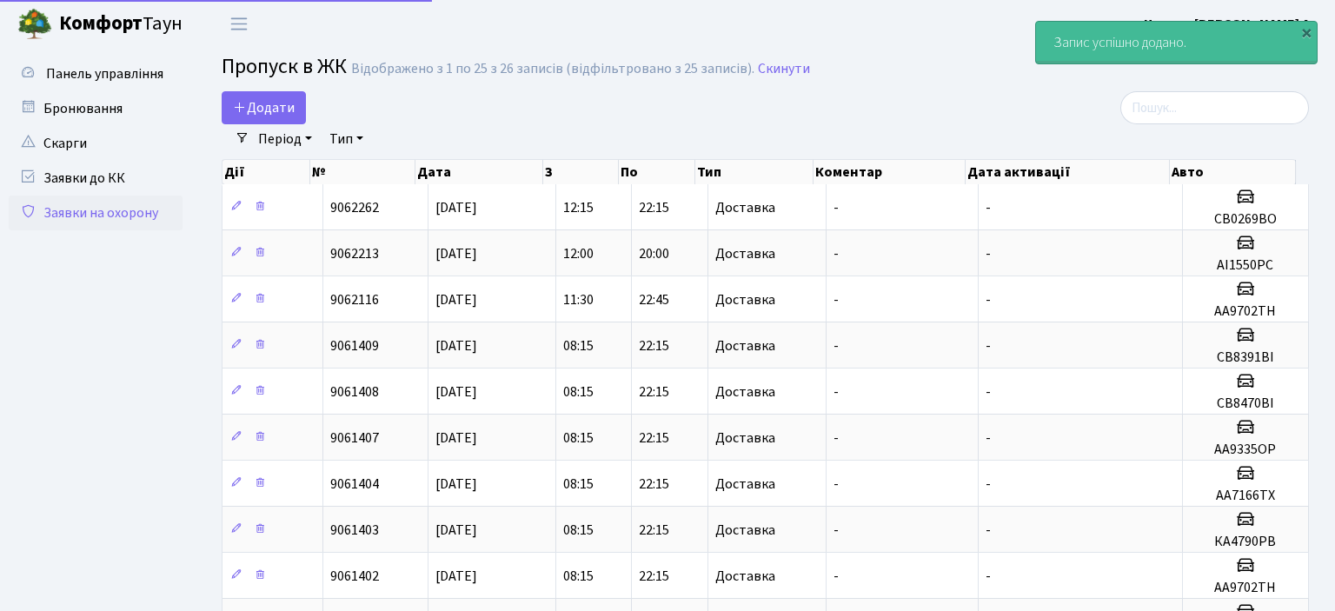  I want to click on span: 9061409, so click(355, 346).